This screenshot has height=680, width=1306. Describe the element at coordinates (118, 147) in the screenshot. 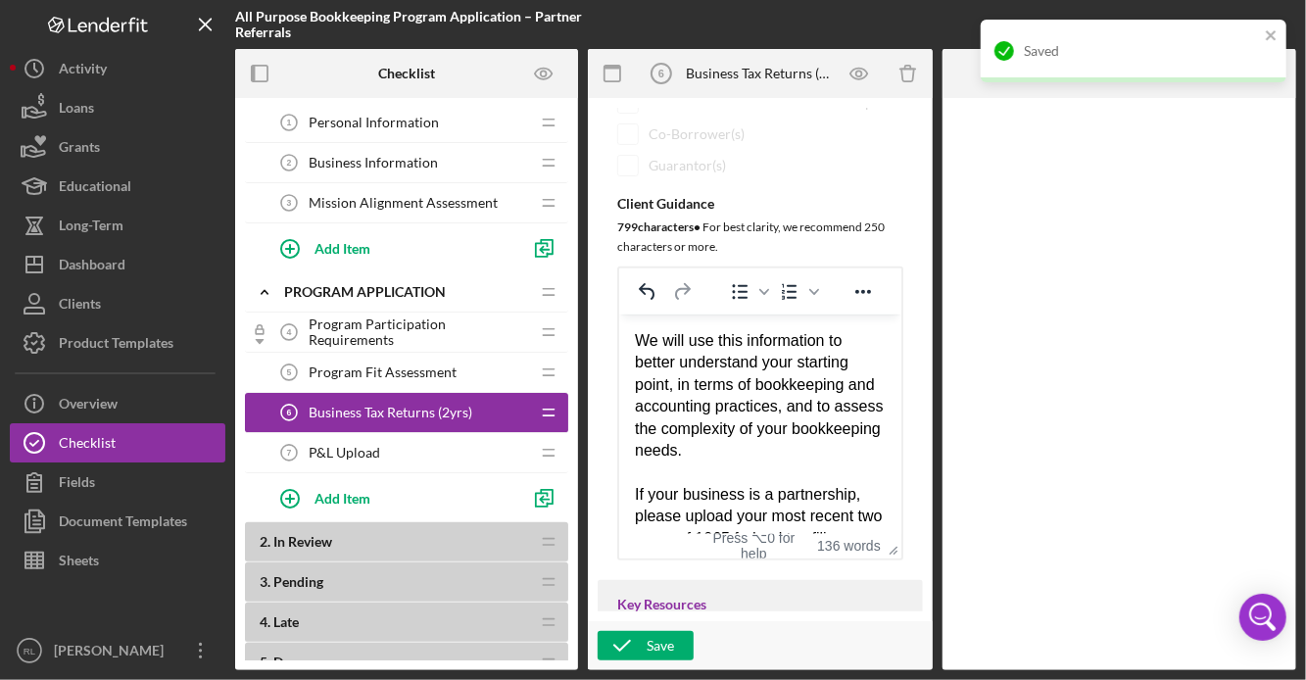

I see `button: Grants` at that location.